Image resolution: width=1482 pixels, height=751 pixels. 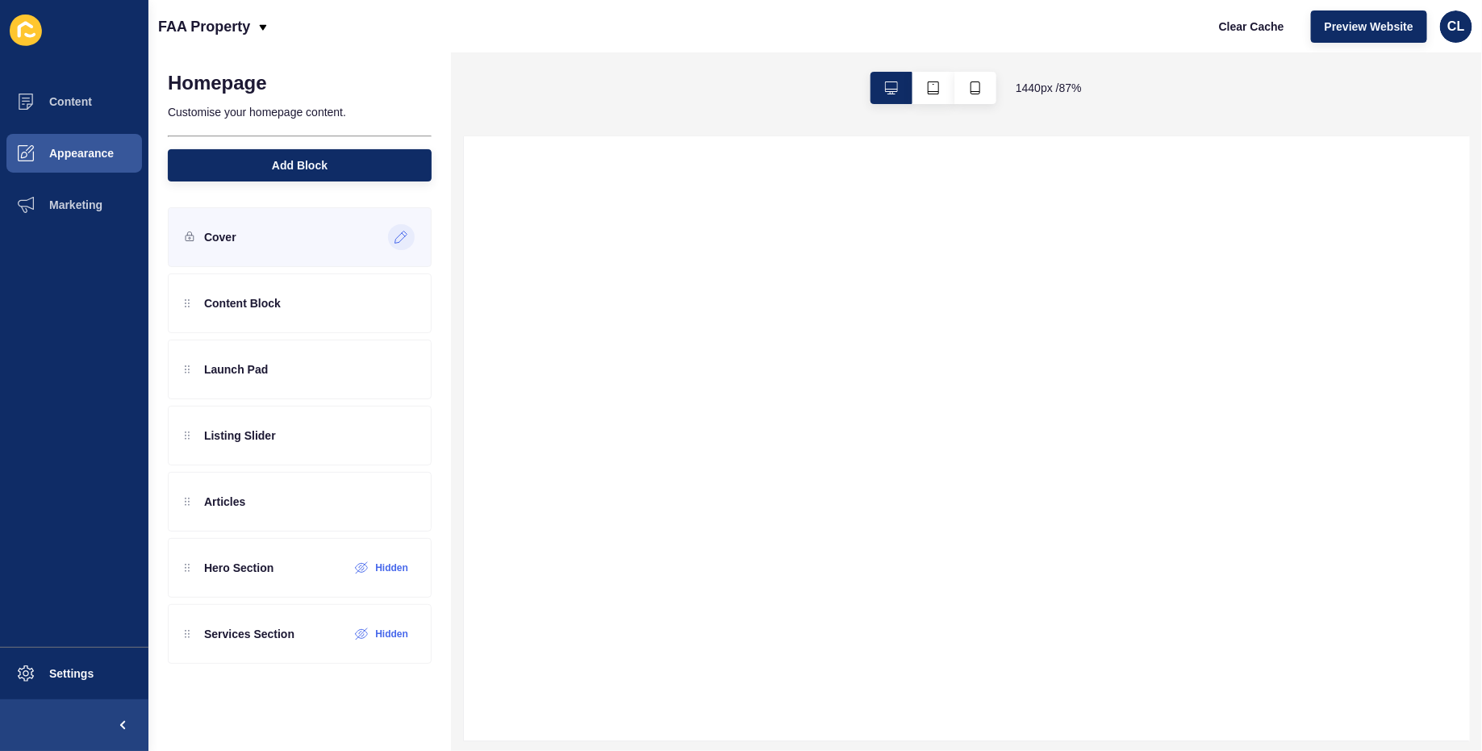 I want to click on span: 1440 px / 87 %, so click(x=1049, y=88).